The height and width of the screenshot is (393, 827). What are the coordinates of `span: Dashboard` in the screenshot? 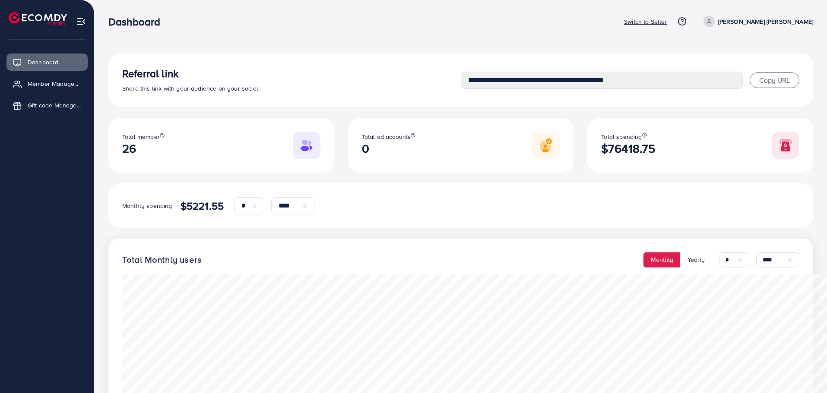 It's located at (43, 62).